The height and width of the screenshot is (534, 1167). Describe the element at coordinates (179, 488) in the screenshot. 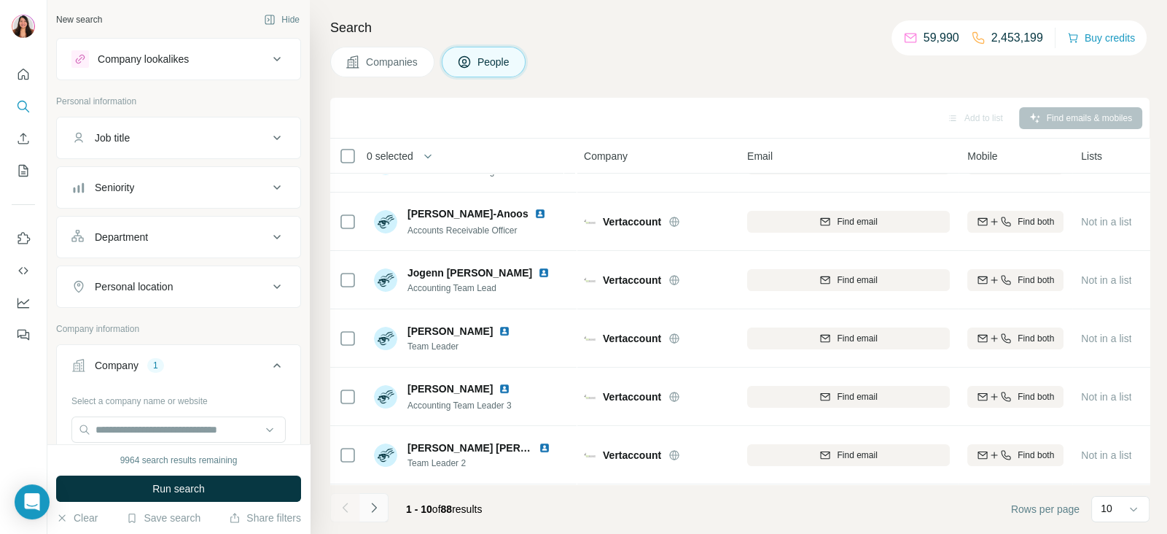

I see `span: Run search` at that location.